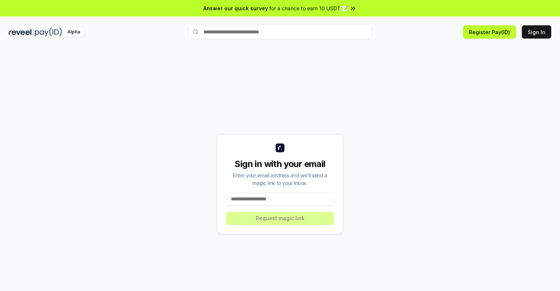 The image size is (560, 291). I want to click on img: pay_id, so click(48, 32).